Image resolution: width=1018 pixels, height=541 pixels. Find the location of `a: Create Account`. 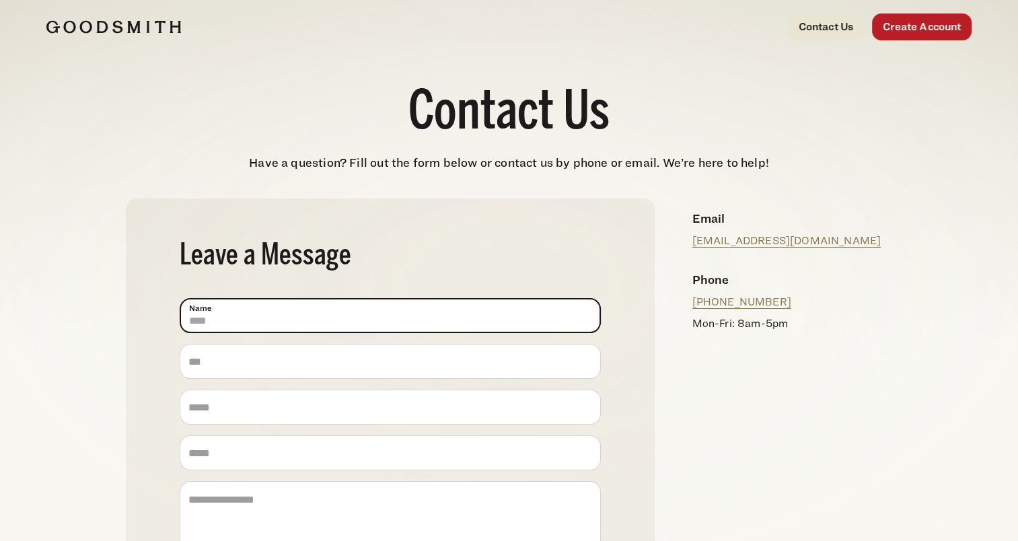

a: Create Account is located at coordinates (922, 27).